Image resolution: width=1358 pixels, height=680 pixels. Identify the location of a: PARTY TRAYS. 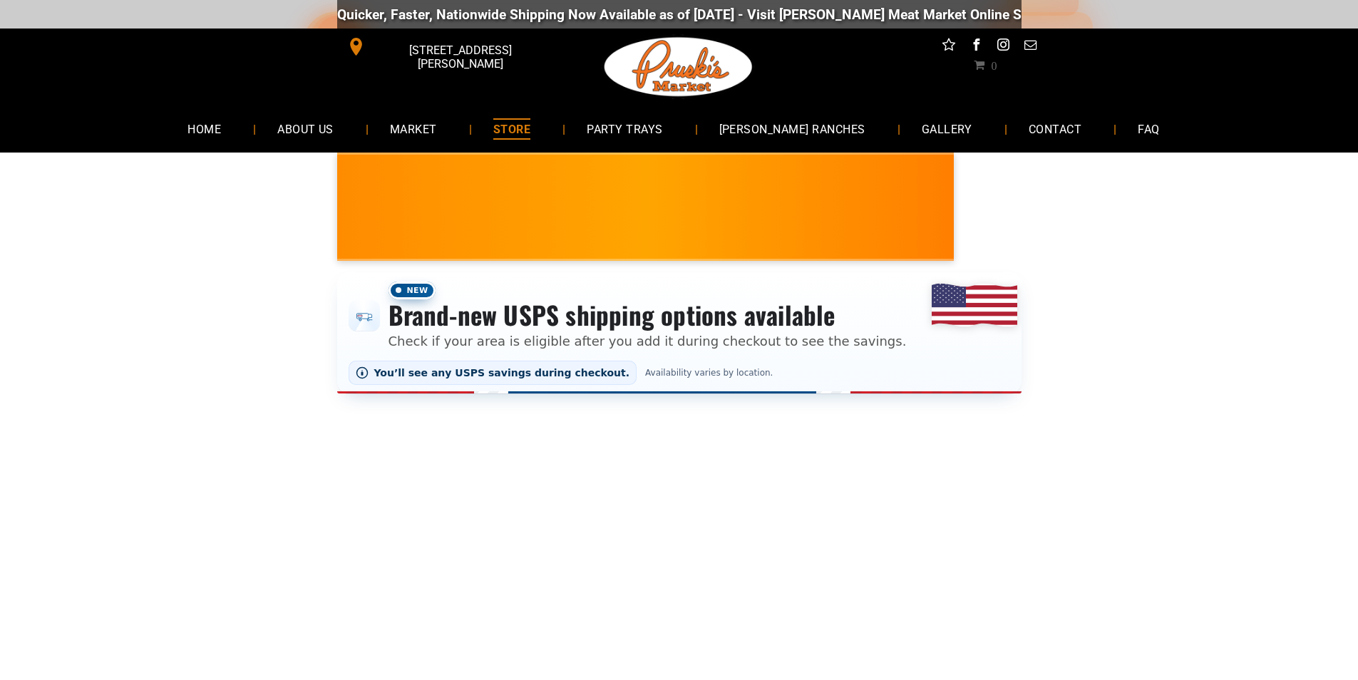
(624, 128).